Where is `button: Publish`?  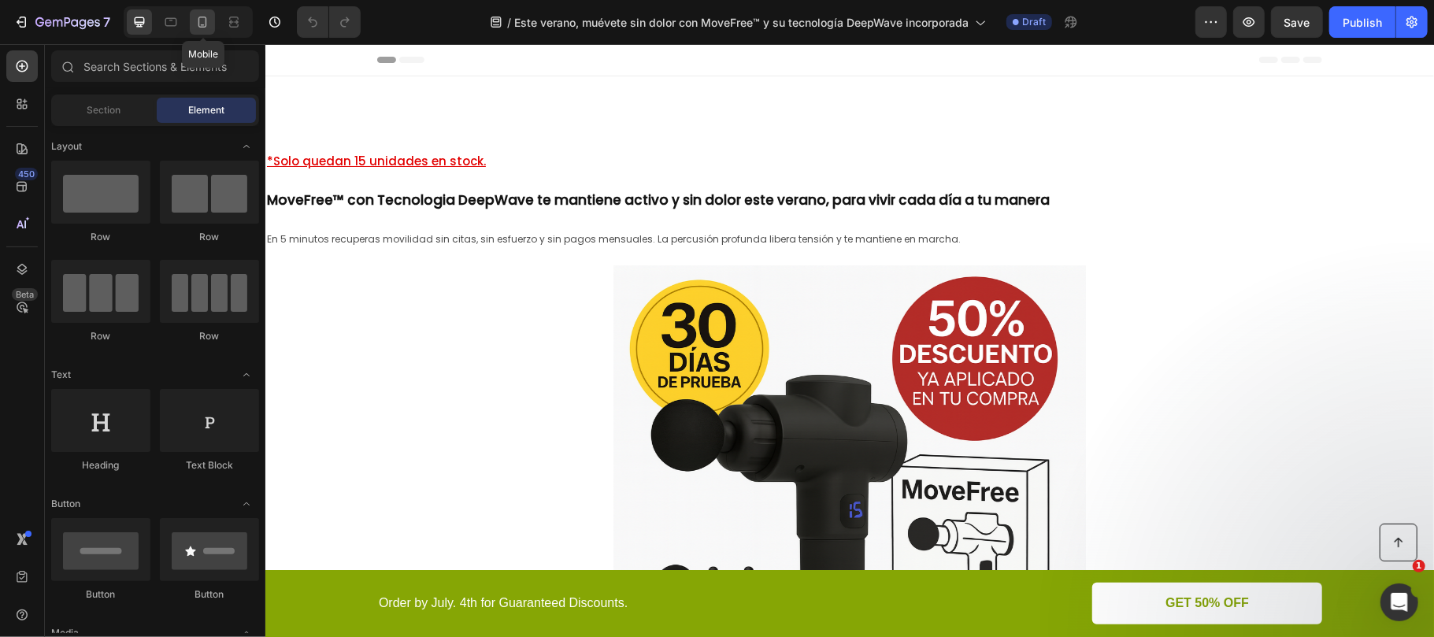
button: Publish is located at coordinates (1363, 22).